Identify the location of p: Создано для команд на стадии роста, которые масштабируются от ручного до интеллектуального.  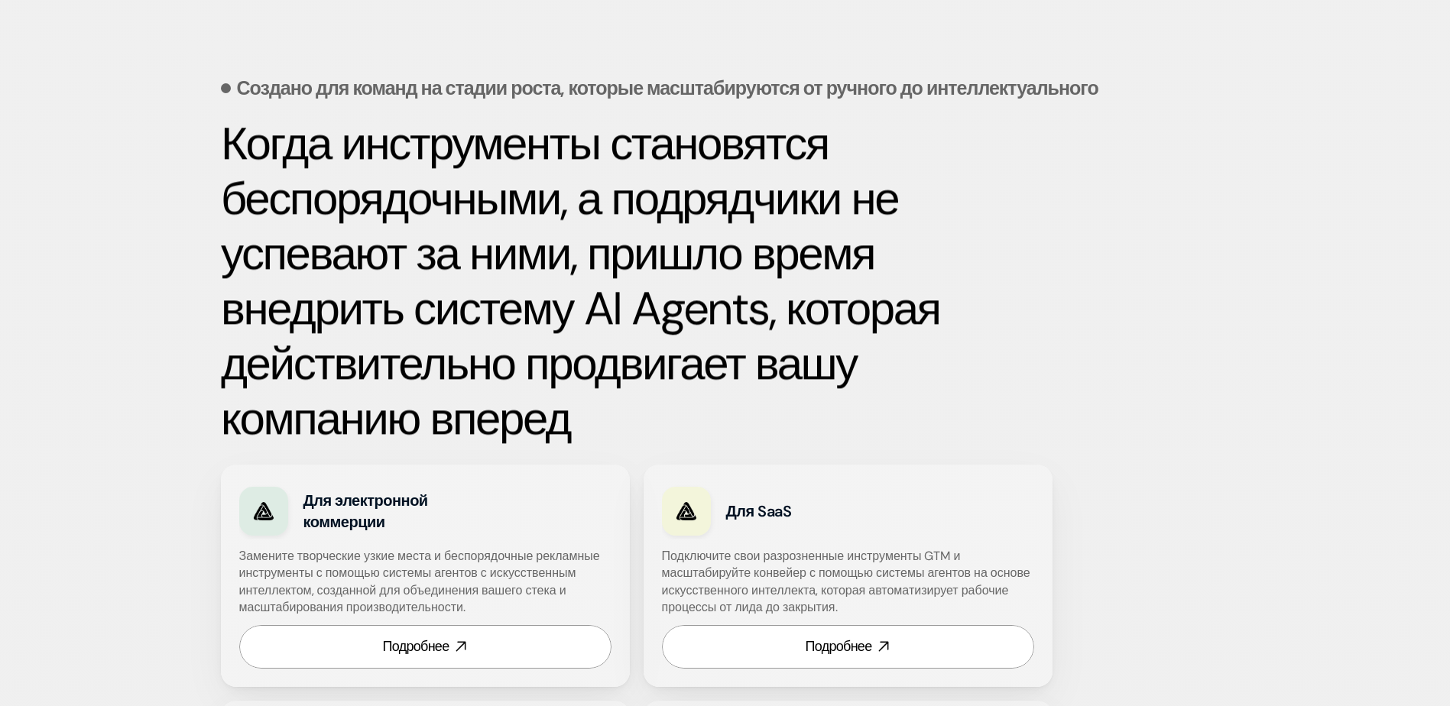
(667, 88).